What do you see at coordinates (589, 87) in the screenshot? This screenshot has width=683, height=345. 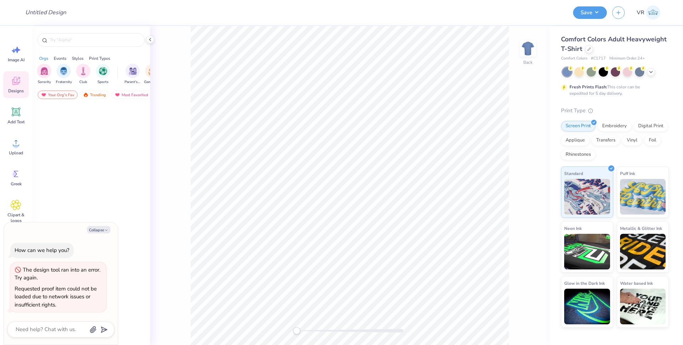 I see `strong: Fresh Prints Flash:` at bounding box center [589, 87].